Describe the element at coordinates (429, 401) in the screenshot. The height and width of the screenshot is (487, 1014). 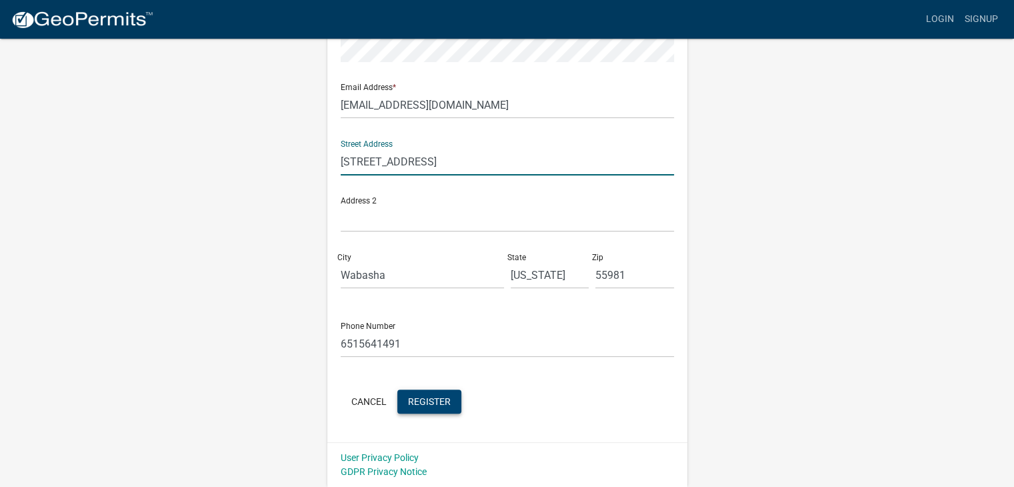
I see `button: Register` at that location.